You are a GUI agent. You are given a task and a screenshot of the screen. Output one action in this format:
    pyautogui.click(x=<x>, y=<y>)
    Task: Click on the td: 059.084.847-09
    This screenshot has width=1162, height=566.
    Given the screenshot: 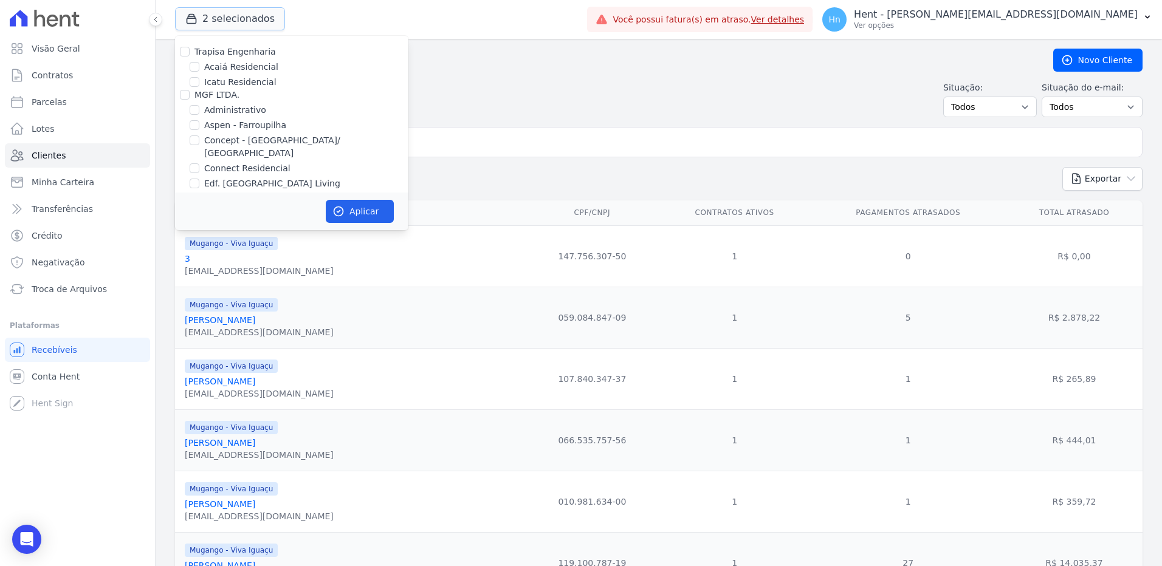 What is the action you would take?
    pyautogui.click(x=592, y=317)
    